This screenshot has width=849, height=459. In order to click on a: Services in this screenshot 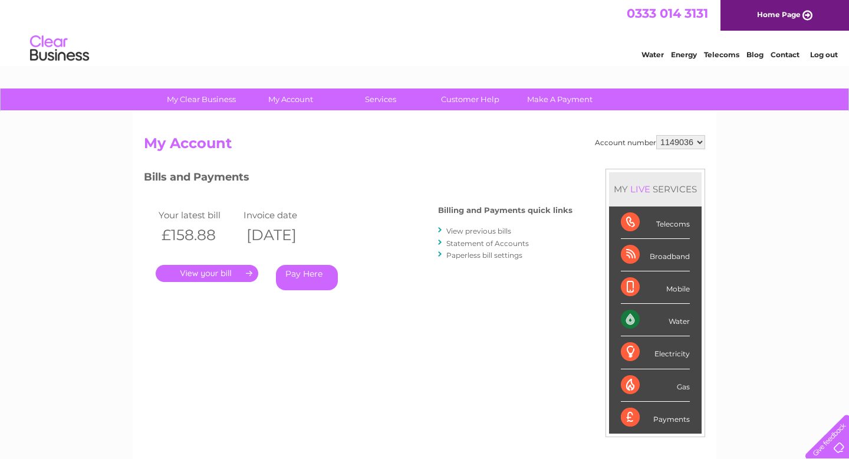, I will do `click(380, 99)`.